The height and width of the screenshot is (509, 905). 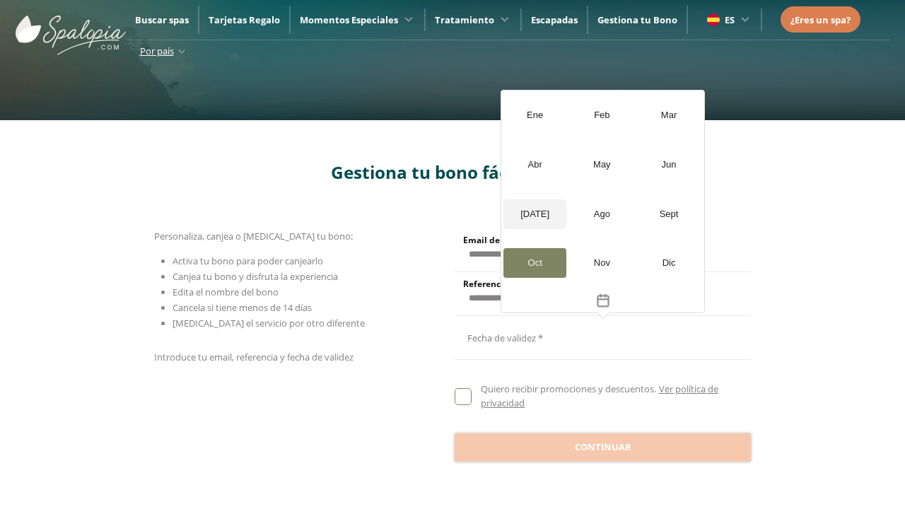 What do you see at coordinates (599, 396) in the screenshot?
I see `a: Ver política de privacidad` at bounding box center [599, 396].